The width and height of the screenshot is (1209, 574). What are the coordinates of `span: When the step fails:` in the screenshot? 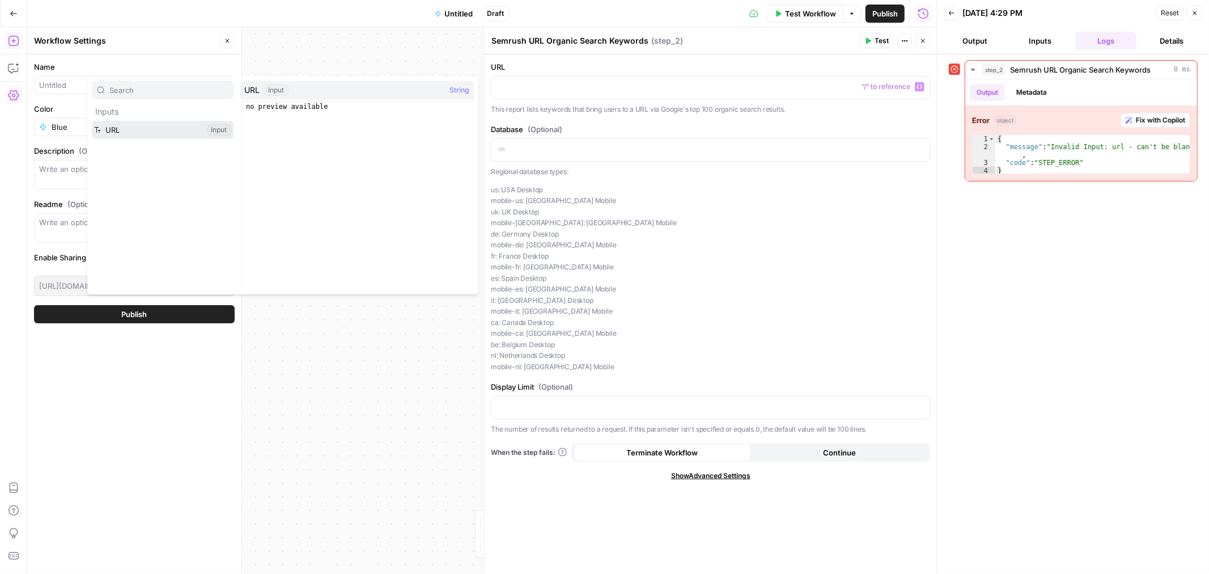 It's located at (529, 452).